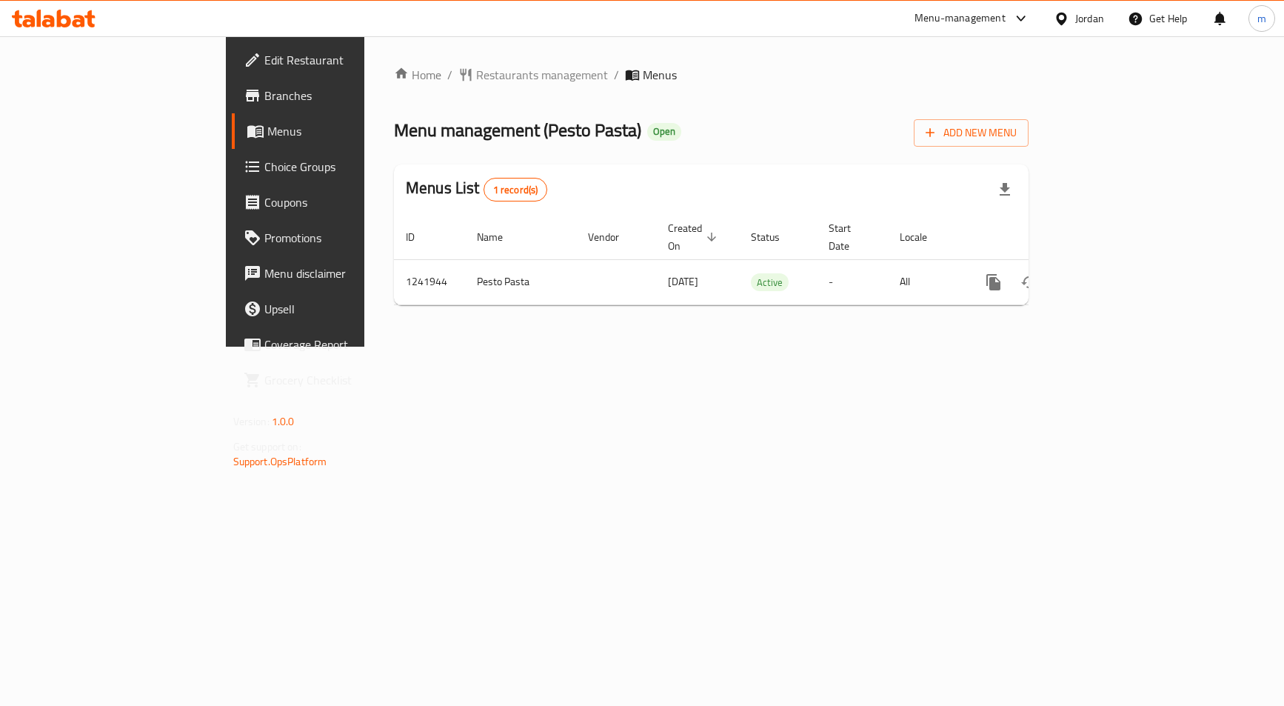 This screenshot has width=1284, height=706. What do you see at coordinates (346, 380) in the screenshot?
I see `span: Grocery Checklist` at bounding box center [346, 380].